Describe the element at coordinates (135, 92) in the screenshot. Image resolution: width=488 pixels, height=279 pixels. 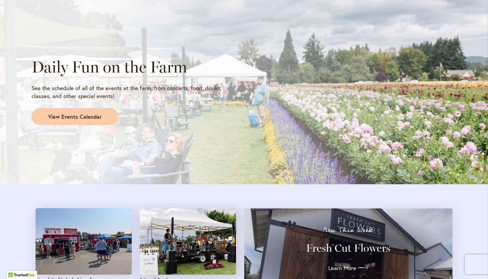
I see `p: See the schedule of all of the events at the farm, from concerts, food, drinks, classes, and othe...` at that location.